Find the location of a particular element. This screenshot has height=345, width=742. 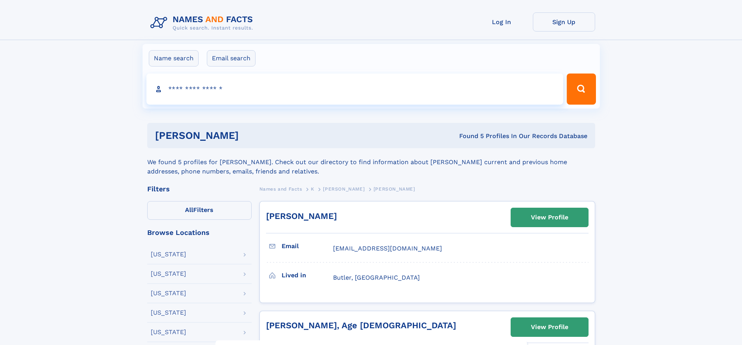

span: K is located at coordinates (312, 189).